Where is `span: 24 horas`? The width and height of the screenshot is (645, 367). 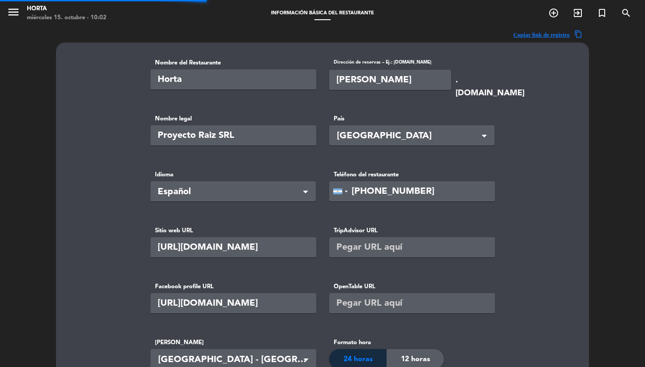 span: 24 horas is located at coordinates (358, 360).